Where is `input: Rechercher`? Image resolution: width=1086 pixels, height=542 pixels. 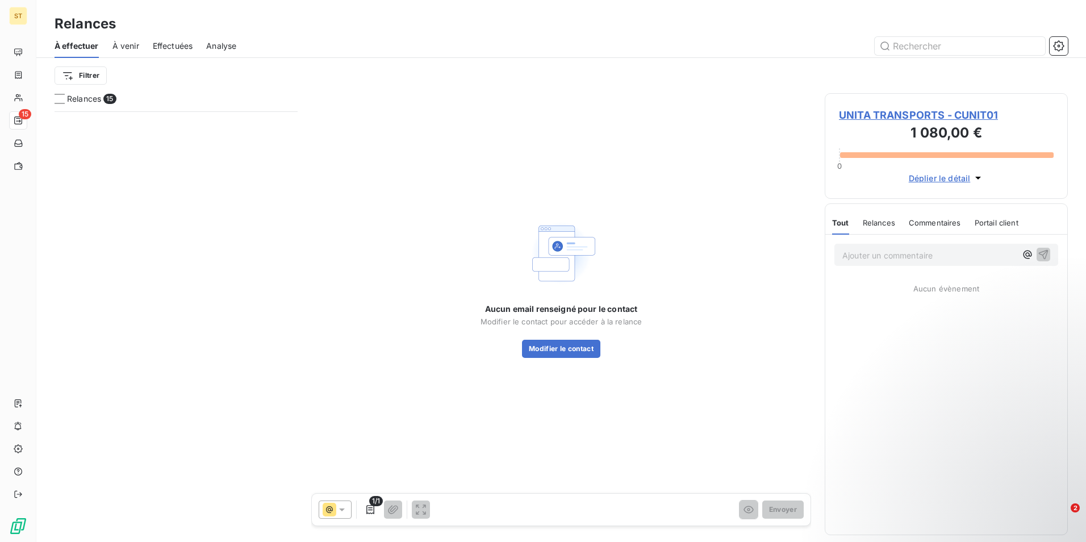
input: Rechercher is located at coordinates (960, 46).